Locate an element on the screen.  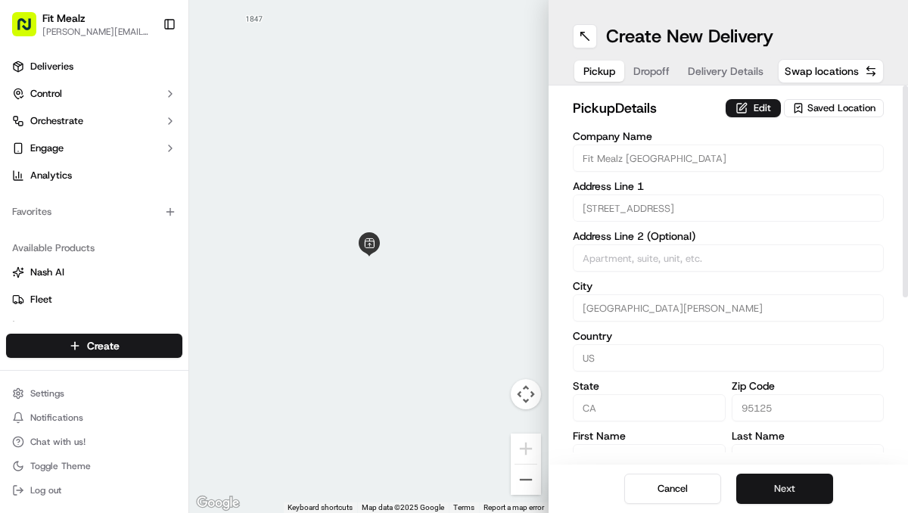
div: Favorites is located at coordinates (94, 212).